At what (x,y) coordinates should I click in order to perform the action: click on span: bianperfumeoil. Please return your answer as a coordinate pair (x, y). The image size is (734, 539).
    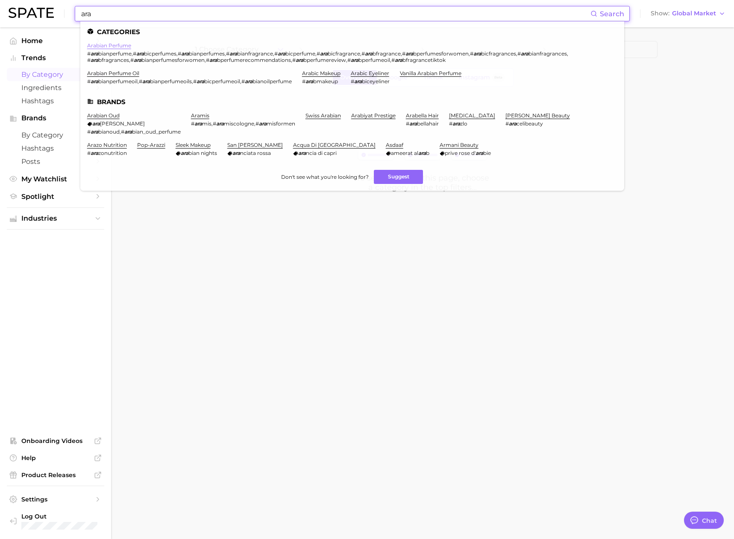
    Looking at the image, I should click on (118, 81).